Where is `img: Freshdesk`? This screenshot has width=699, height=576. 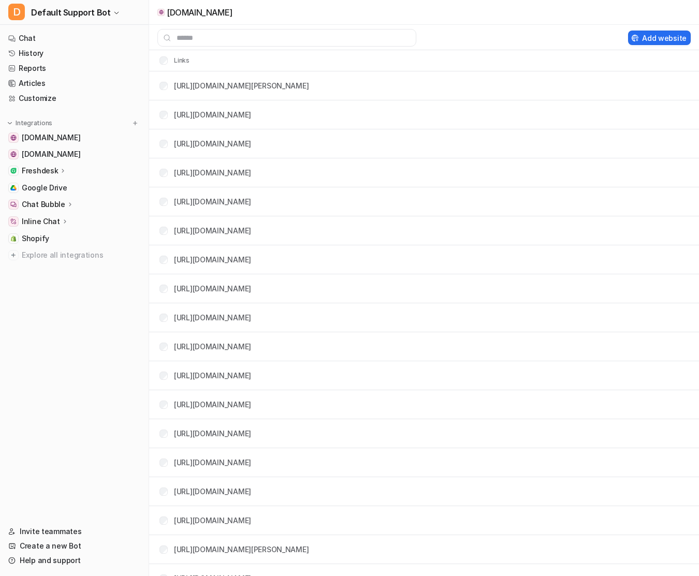
img: Freshdesk is located at coordinates (13, 171).